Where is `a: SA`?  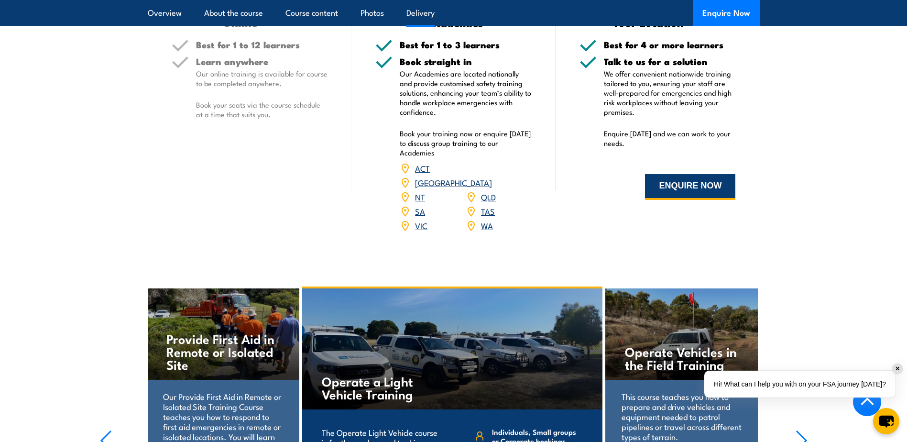 a: SA is located at coordinates (420, 211).